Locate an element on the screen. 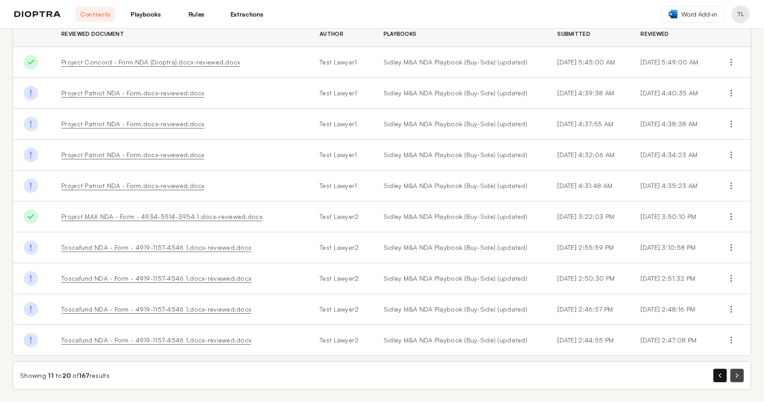  img: word is located at coordinates (673, 14).